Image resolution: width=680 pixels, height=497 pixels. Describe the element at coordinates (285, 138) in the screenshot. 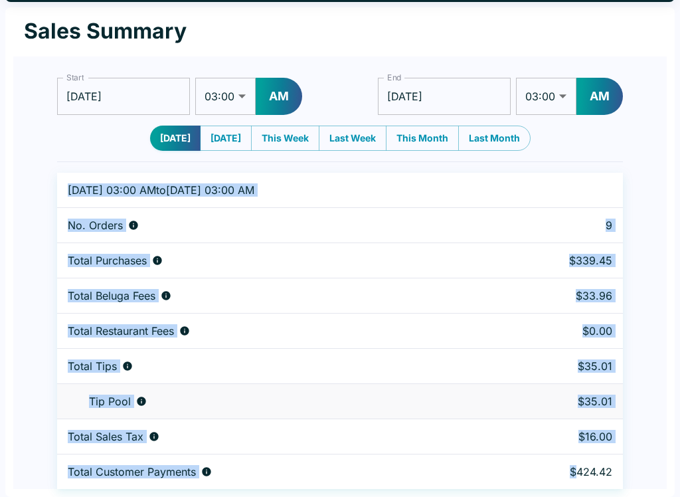

I see `button: This Week` at that location.